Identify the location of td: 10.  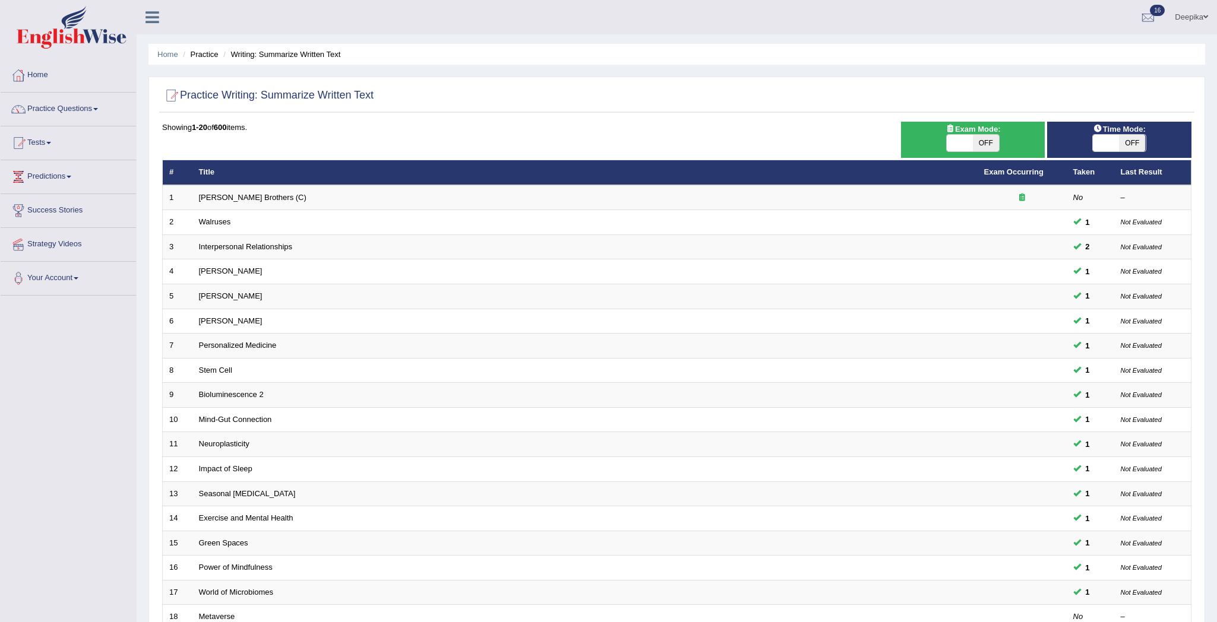
(178, 420).